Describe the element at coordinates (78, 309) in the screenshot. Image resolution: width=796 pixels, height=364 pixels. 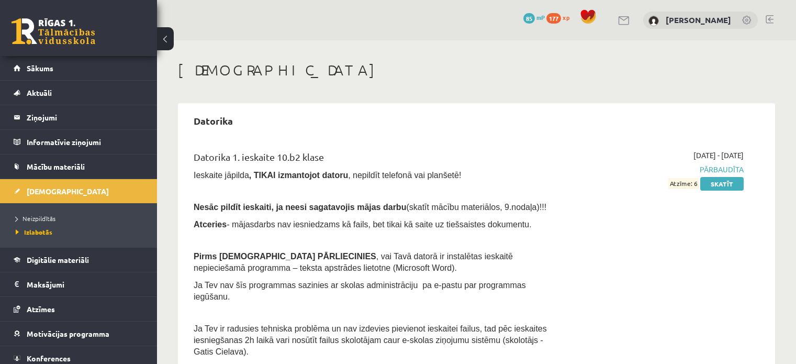
I see `a: Atzīmes` at that location.